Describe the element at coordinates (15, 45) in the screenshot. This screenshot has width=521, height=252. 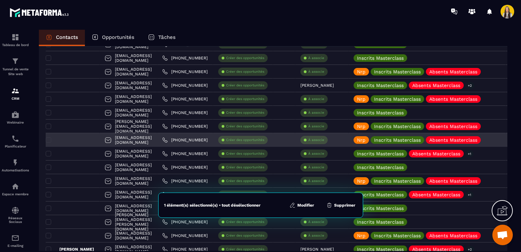
I see `p: Tableau de bord` at that location.